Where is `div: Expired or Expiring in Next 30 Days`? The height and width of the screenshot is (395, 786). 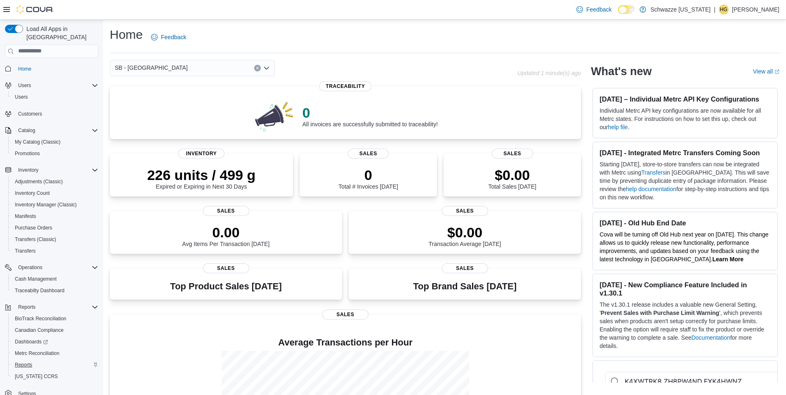 div: Expired or Expiring in Next 30 Days is located at coordinates (201, 178).